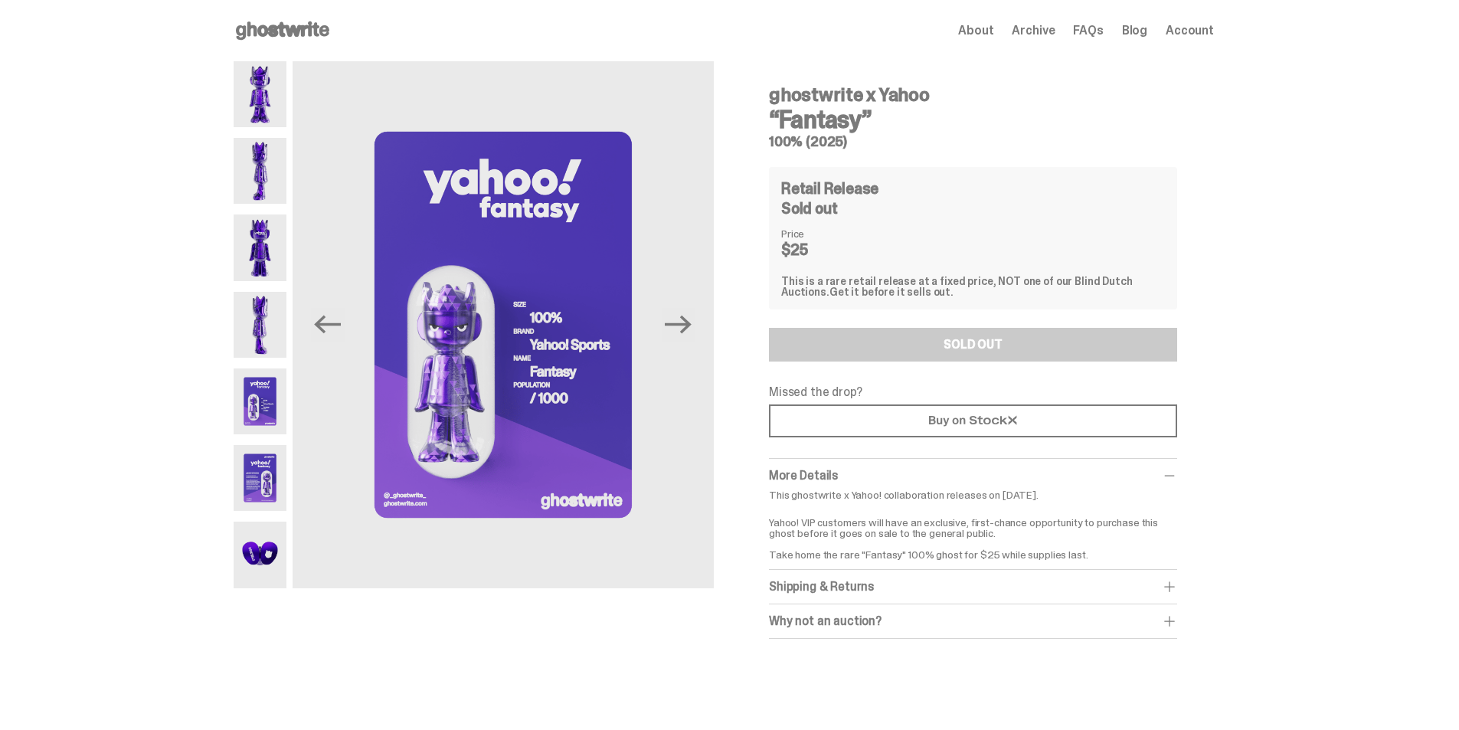  I want to click on h3: “Fantasy”, so click(973, 119).